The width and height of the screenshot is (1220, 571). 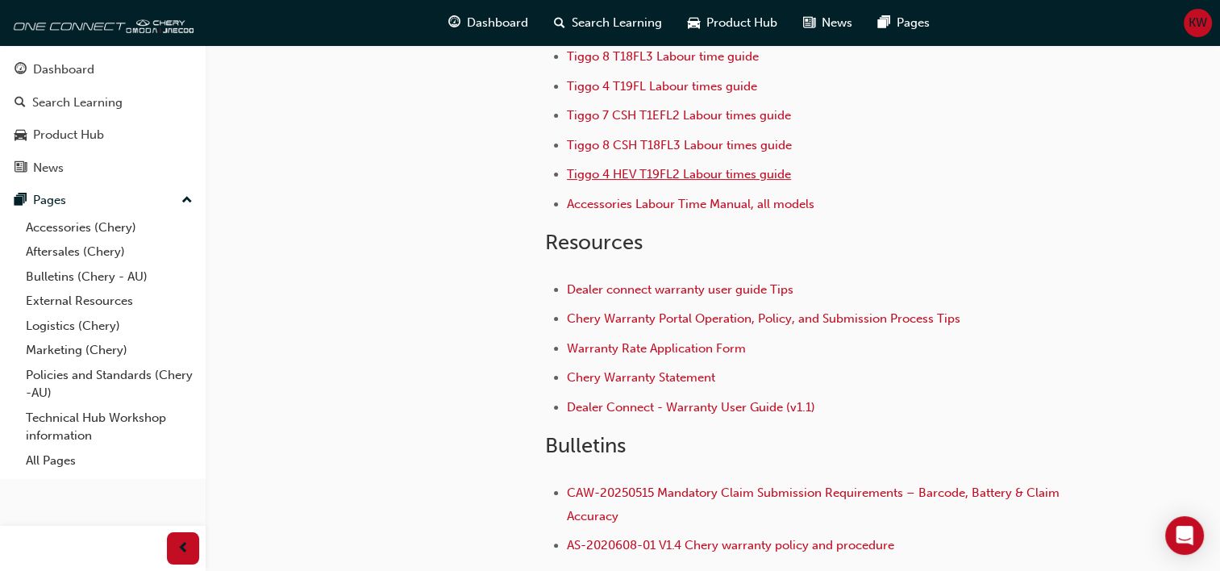 What do you see at coordinates (102, 200) in the screenshot?
I see `button: Pages` at bounding box center [102, 200].